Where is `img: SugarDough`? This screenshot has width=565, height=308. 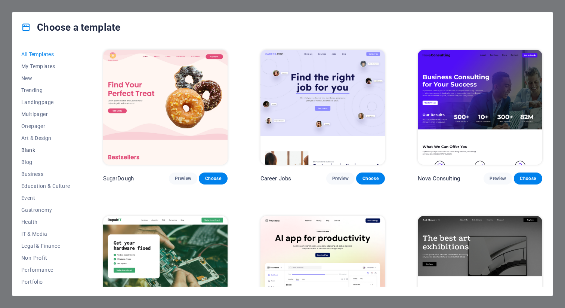 img: SugarDough is located at coordinates (165, 107).